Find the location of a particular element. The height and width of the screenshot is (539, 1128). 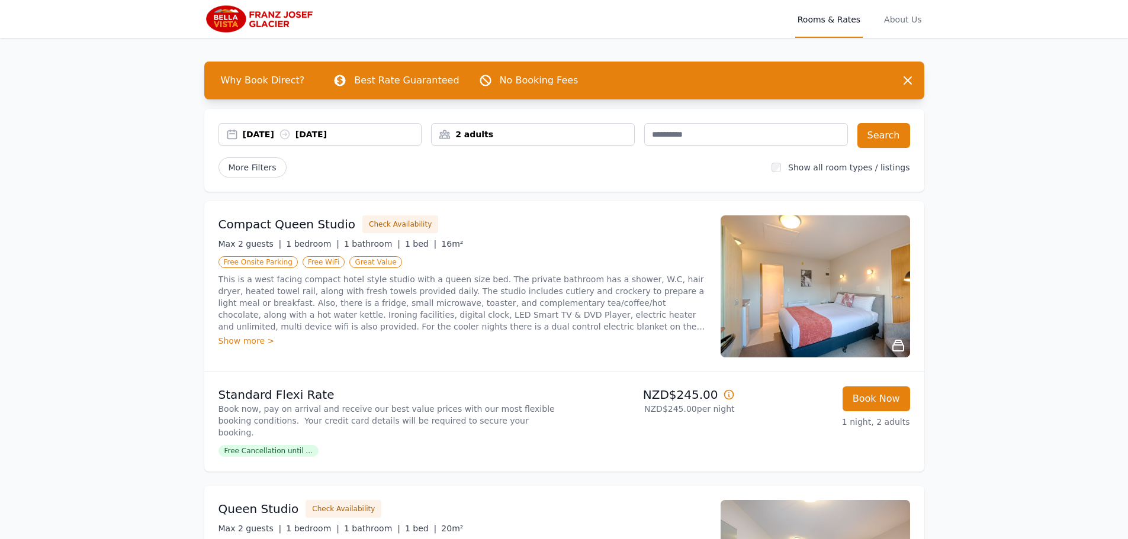

span: Free Cancellation until ... is located at coordinates (268, 451).